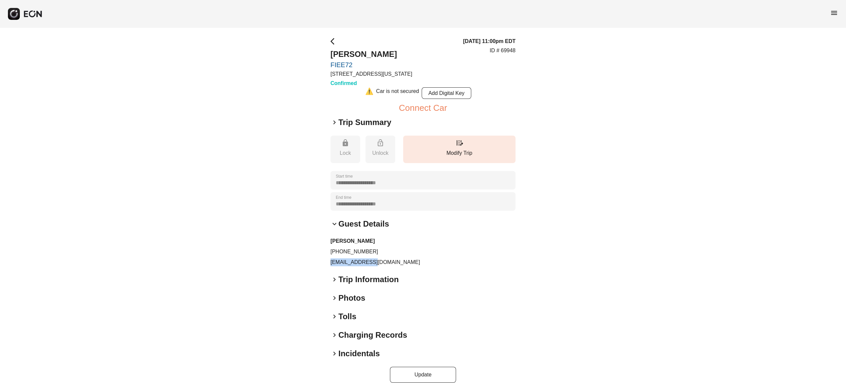 The width and height of the screenshot is (846, 387). What do you see at coordinates (373, 335) in the screenshot?
I see `h2: Charging Records` at bounding box center [373, 335].